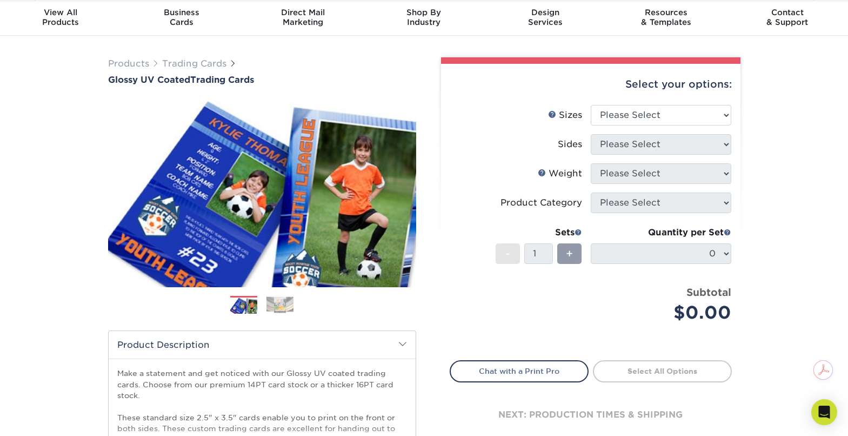 Image resolution: width=848 pixels, height=436 pixels. What do you see at coordinates (182, 18) in the screenshot?
I see `a: BusinessCards` at bounding box center [182, 18].